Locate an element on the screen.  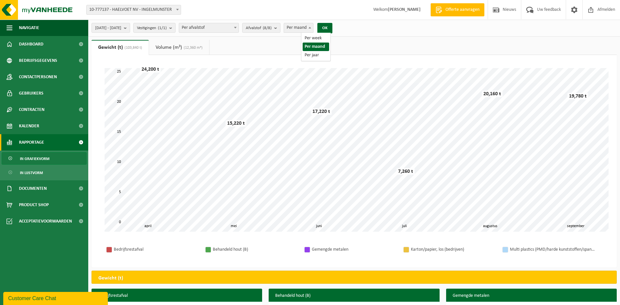
span: (103,840 t) is located at coordinates (132, 48).